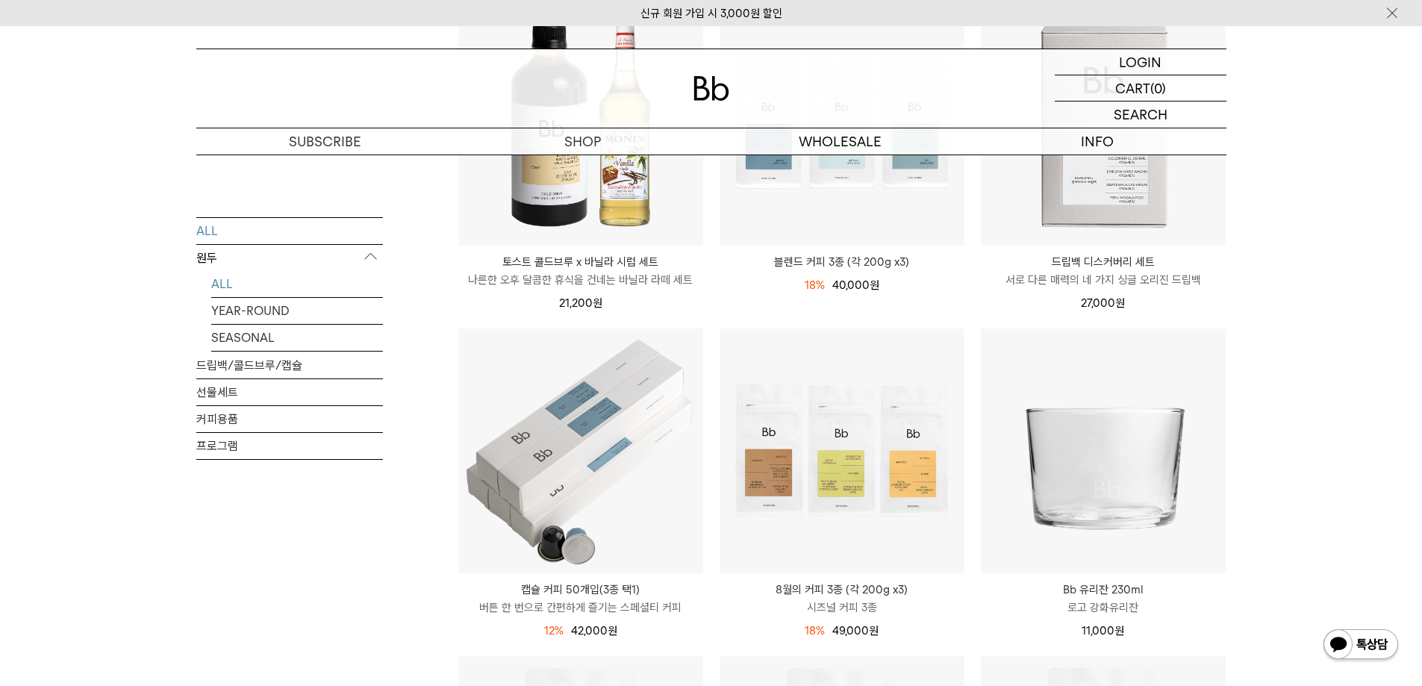 This screenshot has height=686, width=1422. I want to click on img: 8월의 커피 3종 (각 200g x3), so click(842, 451).